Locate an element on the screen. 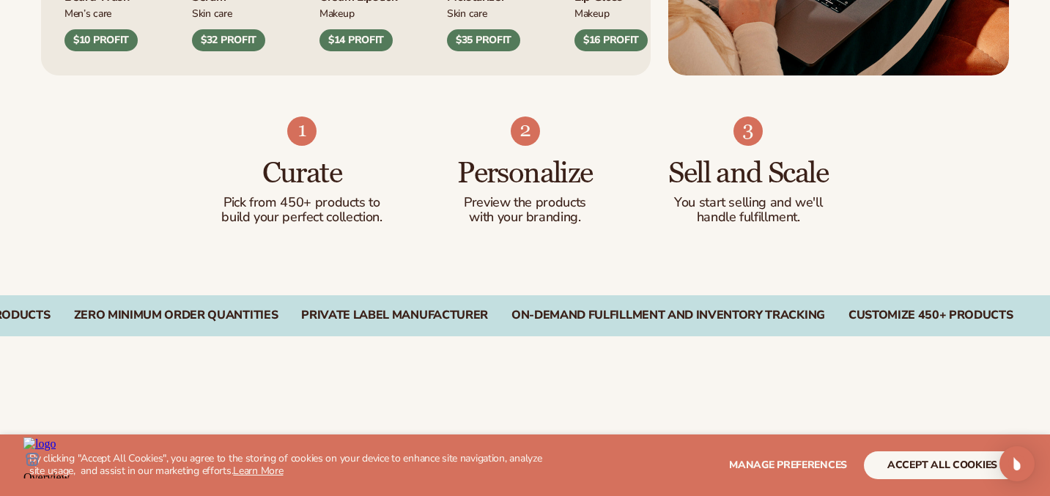 This screenshot has height=496, width=1050. img: Shopify Image 9 is located at coordinates (748, 131).